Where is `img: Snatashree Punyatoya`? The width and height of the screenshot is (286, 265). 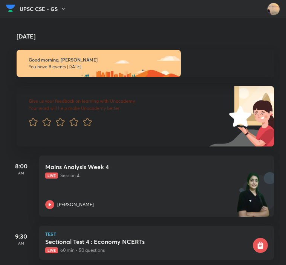 img: Snatashree Punyatoya is located at coordinates (274, 9).